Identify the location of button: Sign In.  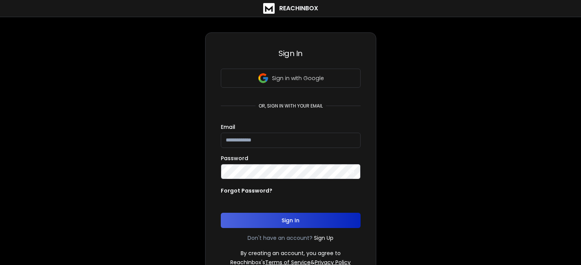
(290, 221).